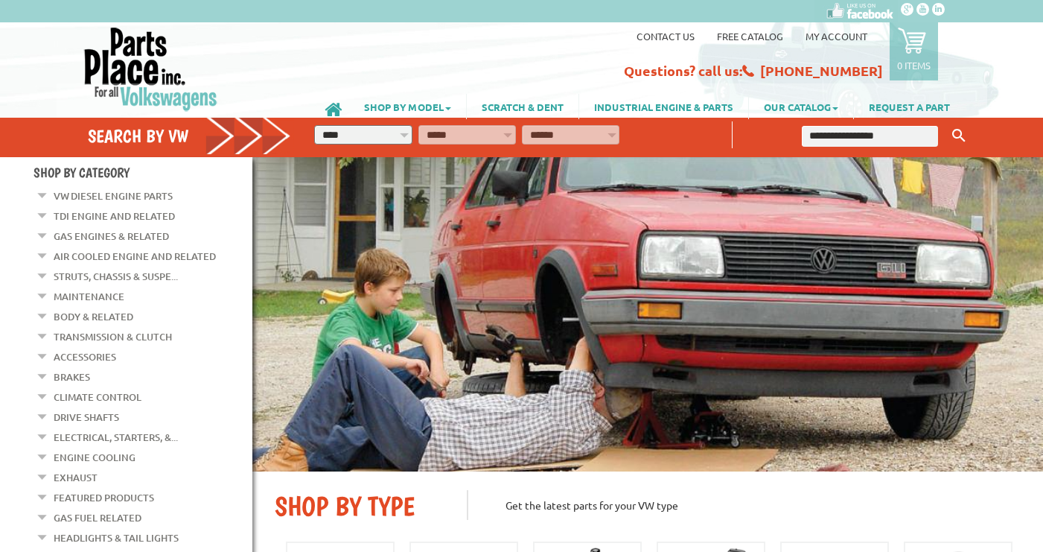 Image resolution: width=1043 pixels, height=552 pixels. I want to click on a: Air Cooled Engine and Related, so click(135, 256).